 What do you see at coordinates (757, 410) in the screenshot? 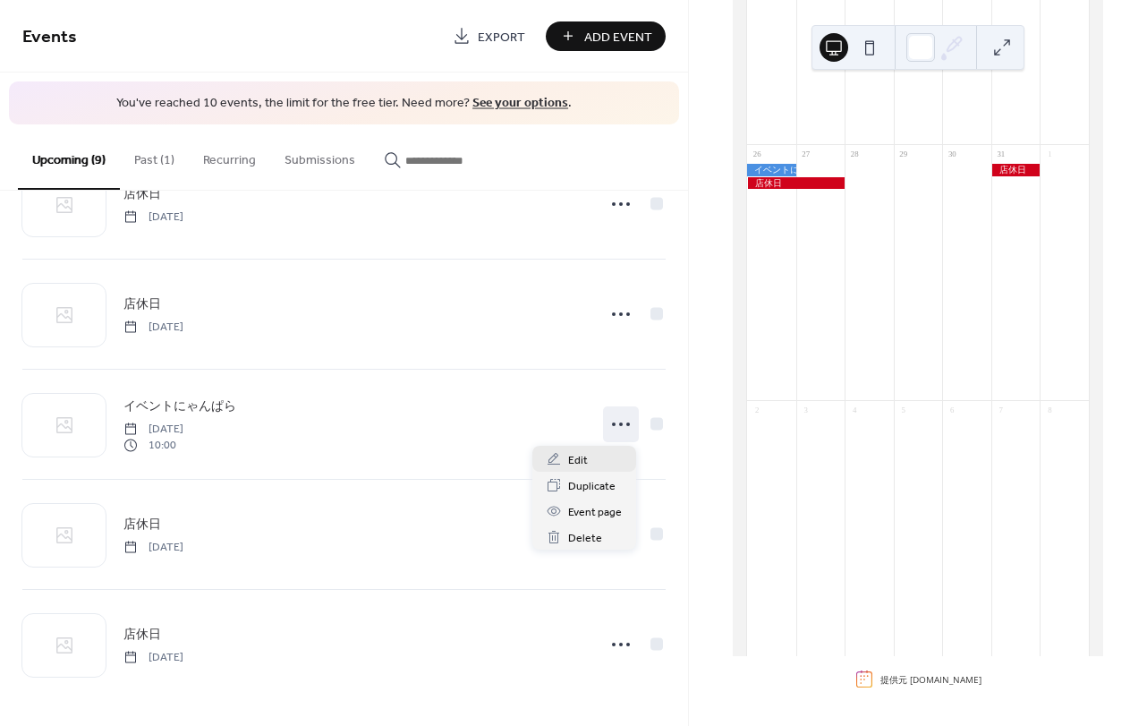
I see `div: 2` at bounding box center [757, 410].